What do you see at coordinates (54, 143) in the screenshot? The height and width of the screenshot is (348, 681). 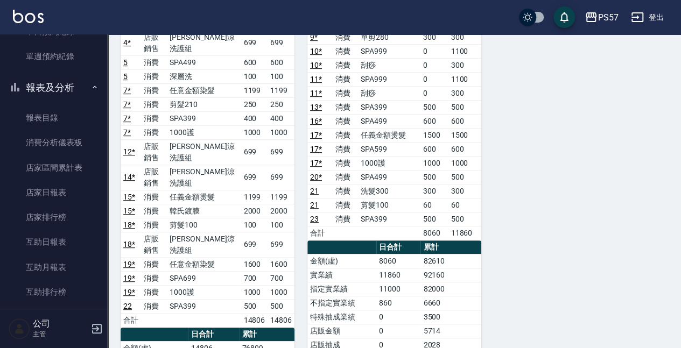 I see `a: 消費分析儀表板` at bounding box center [54, 143].